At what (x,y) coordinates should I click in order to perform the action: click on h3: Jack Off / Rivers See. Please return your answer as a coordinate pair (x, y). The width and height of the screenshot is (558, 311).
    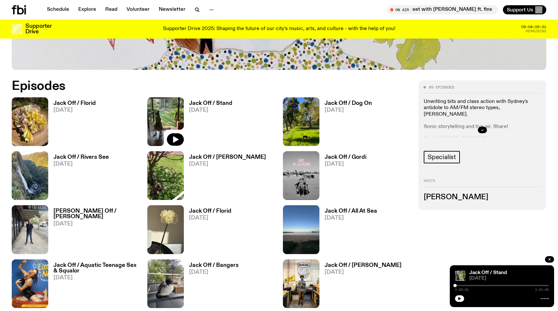
    Looking at the image, I should click on (81, 157).